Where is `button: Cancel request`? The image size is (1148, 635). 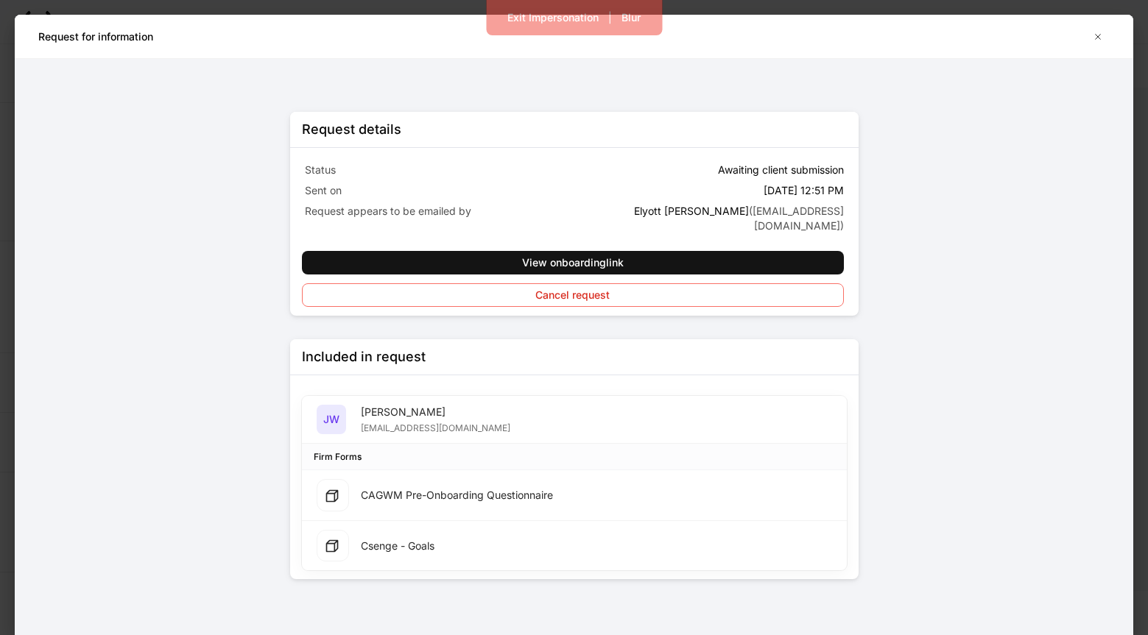
button: Cancel request is located at coordinates (573, 295).